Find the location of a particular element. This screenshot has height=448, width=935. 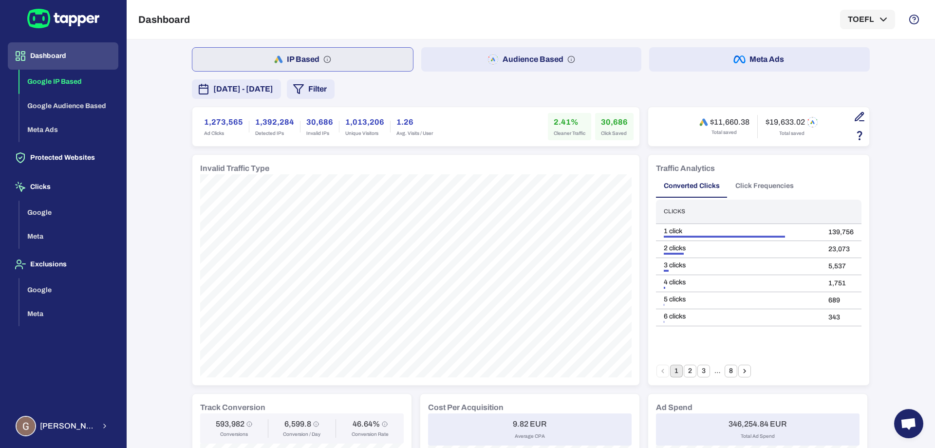

svg: Audience based: Search, Display, Shopping, Video Performance Max, Demand Generation is located at coordinates (571, 59).